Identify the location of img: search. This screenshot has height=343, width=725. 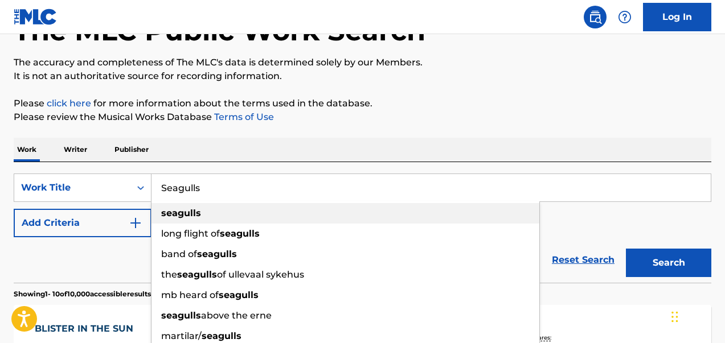
(595, 17).